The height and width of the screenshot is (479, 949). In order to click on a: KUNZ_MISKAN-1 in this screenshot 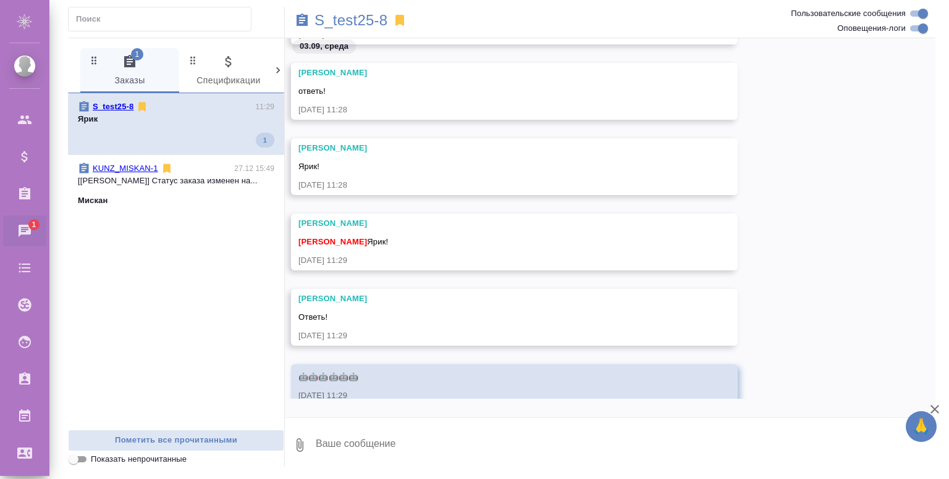, I will do `click(125, 168)`.